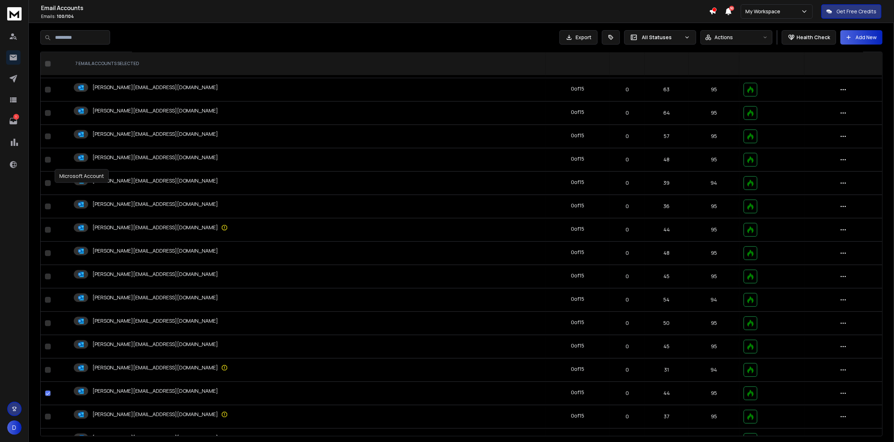 The width and height of the screenshot is (894, 442). Describe the element at coordinates (666, 206) in the screenshot. I see `td: 36` at that location.